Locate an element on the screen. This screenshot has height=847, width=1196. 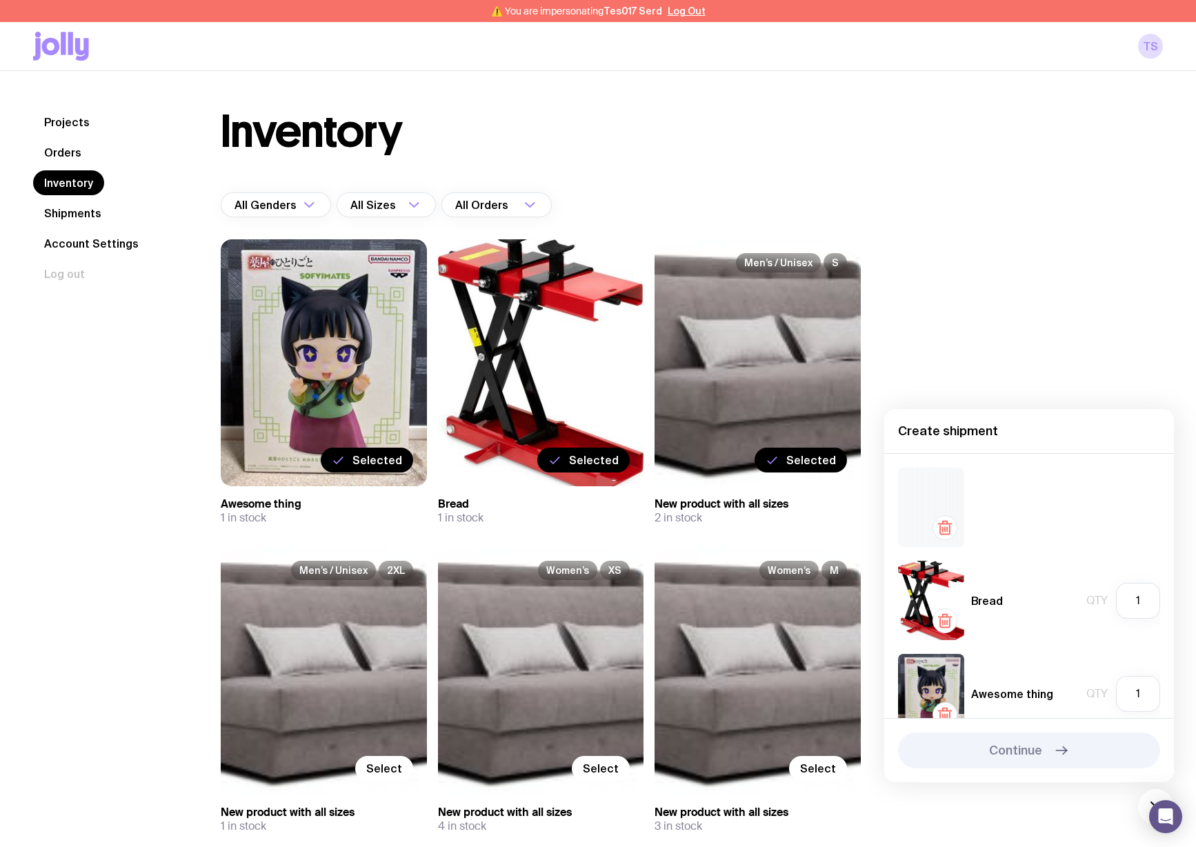
a: Shipments is located at coordinates (72, 213).